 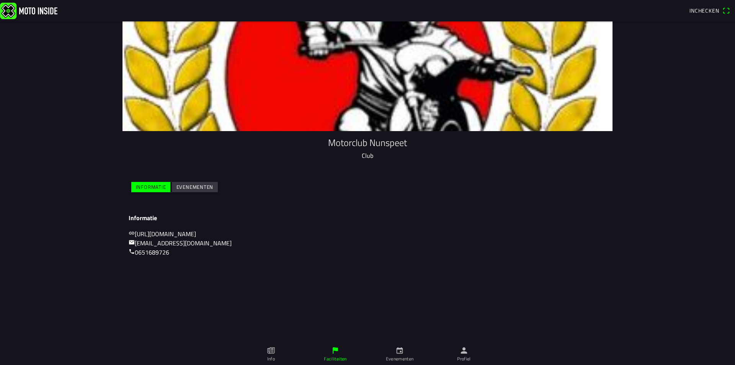 What do you see at coordinates (195, 187) in the screenshot?
I see `ion-button: Evenementen` at bounding box center [195, 187].